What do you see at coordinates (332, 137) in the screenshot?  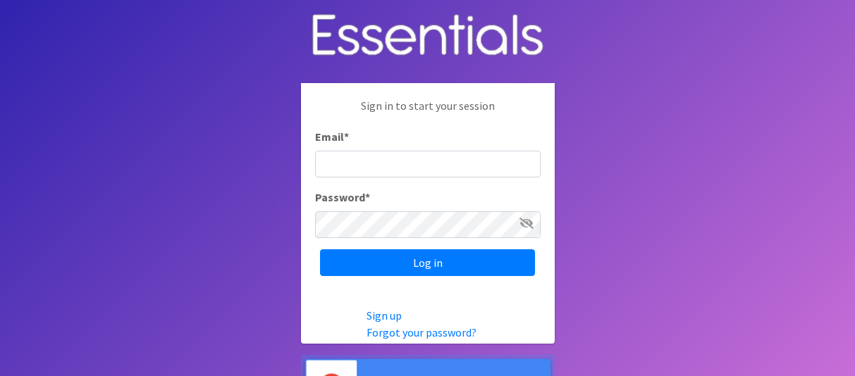 I see `label: Email` at bounding box center [332, 137].